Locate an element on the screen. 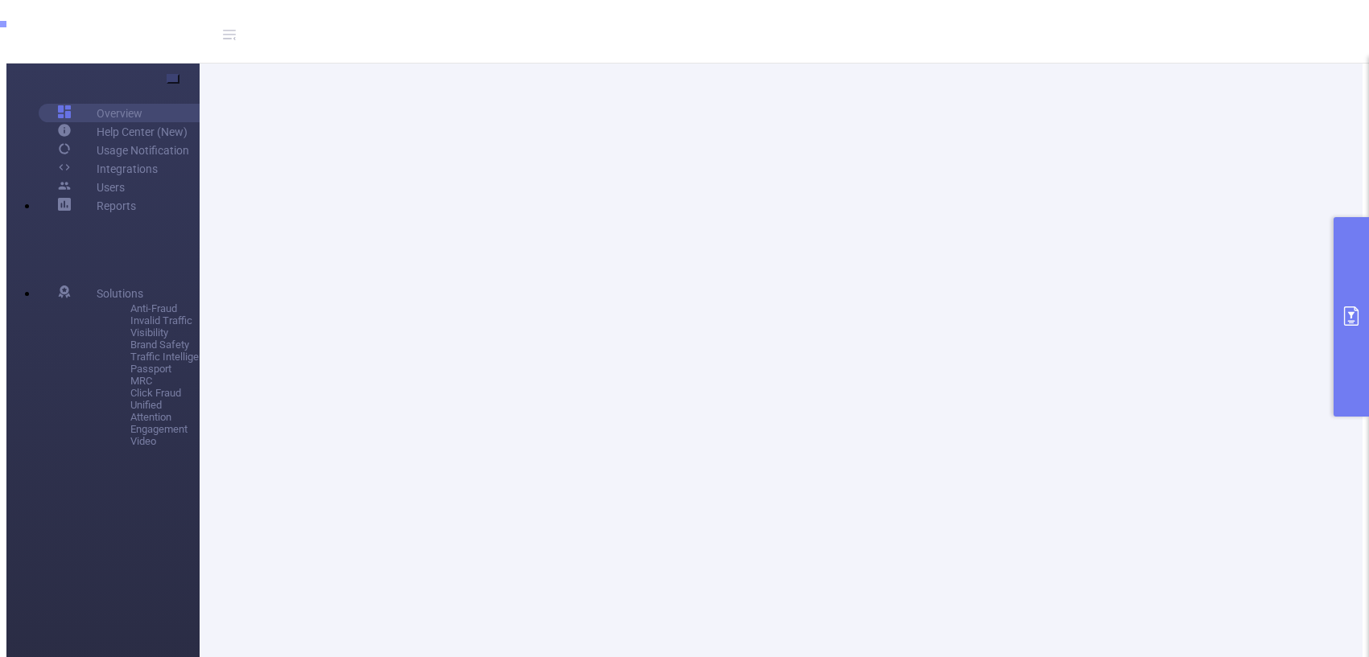 This screenshot has height=657, width=1369. span: Engagement is located at coordinates (195, 429).